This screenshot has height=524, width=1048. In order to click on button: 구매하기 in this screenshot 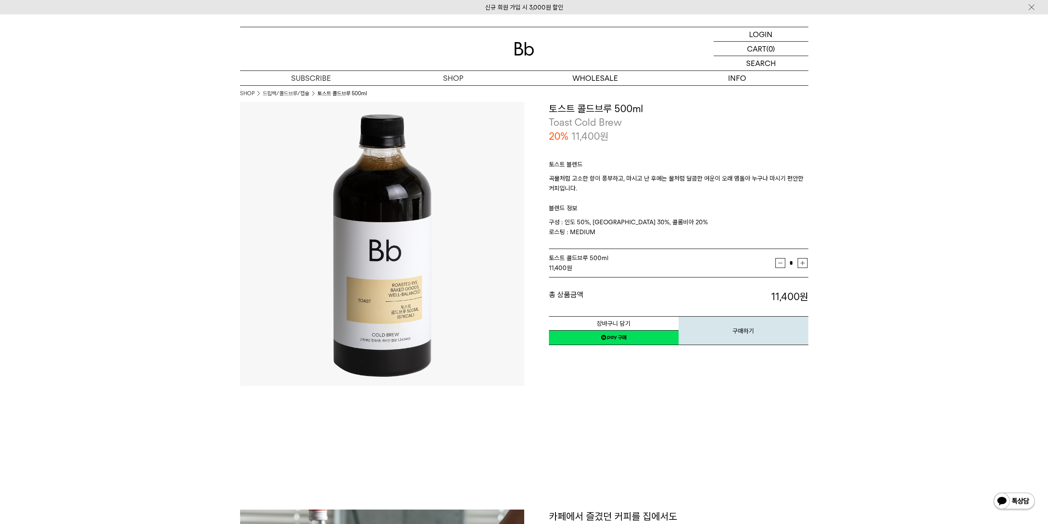, I will do `click(744, 330)`.